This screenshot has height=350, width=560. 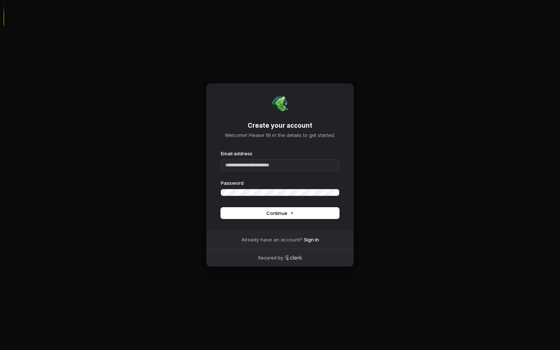 I want to click on label: Password, so click(x=232, y=183).